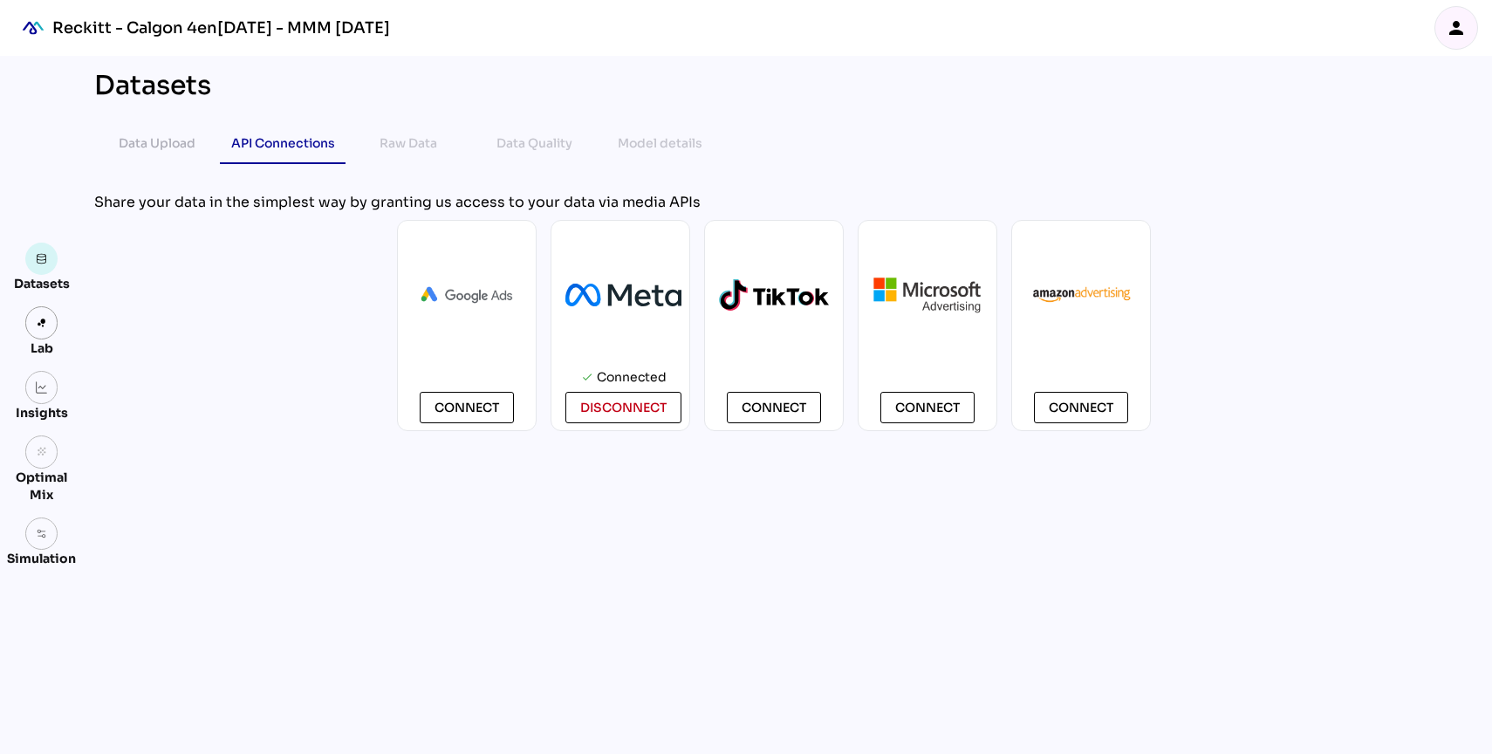  What do you see at coordinates (42, 259) in the screenshot?
I see `img: data.svg` at bounding box center [42, 259].